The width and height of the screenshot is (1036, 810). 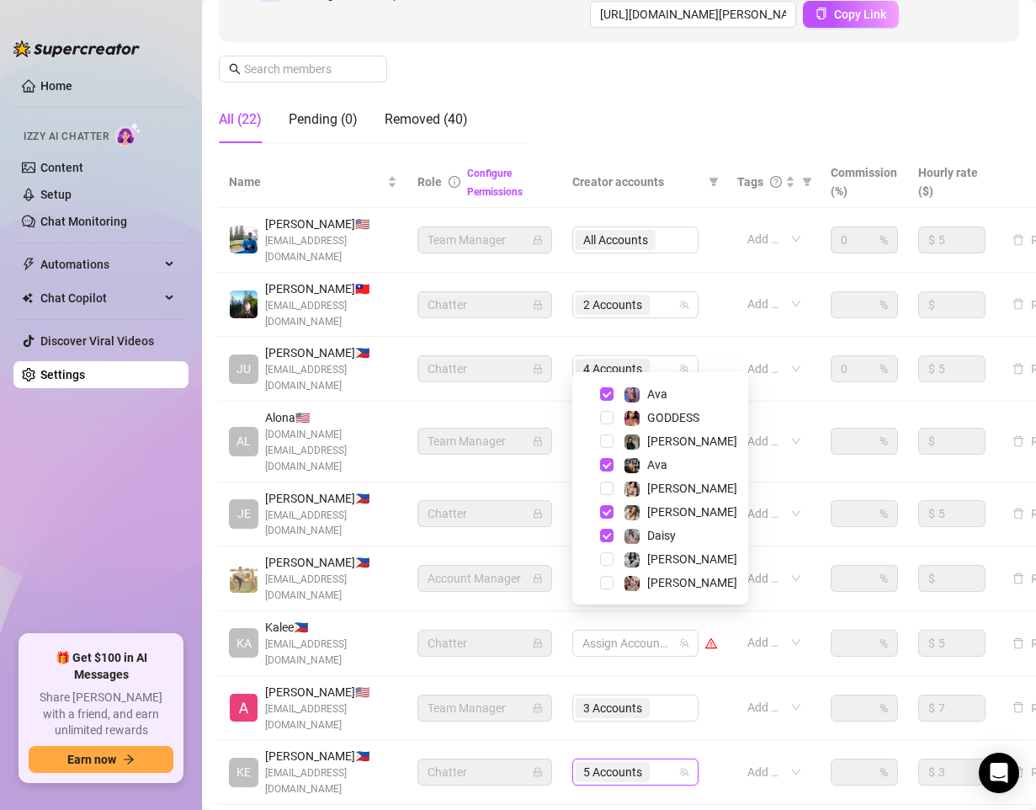 What do you see at coordinates (313, 182) in the screenshot?
I see `th: Name` at bounding box center [313, 182].